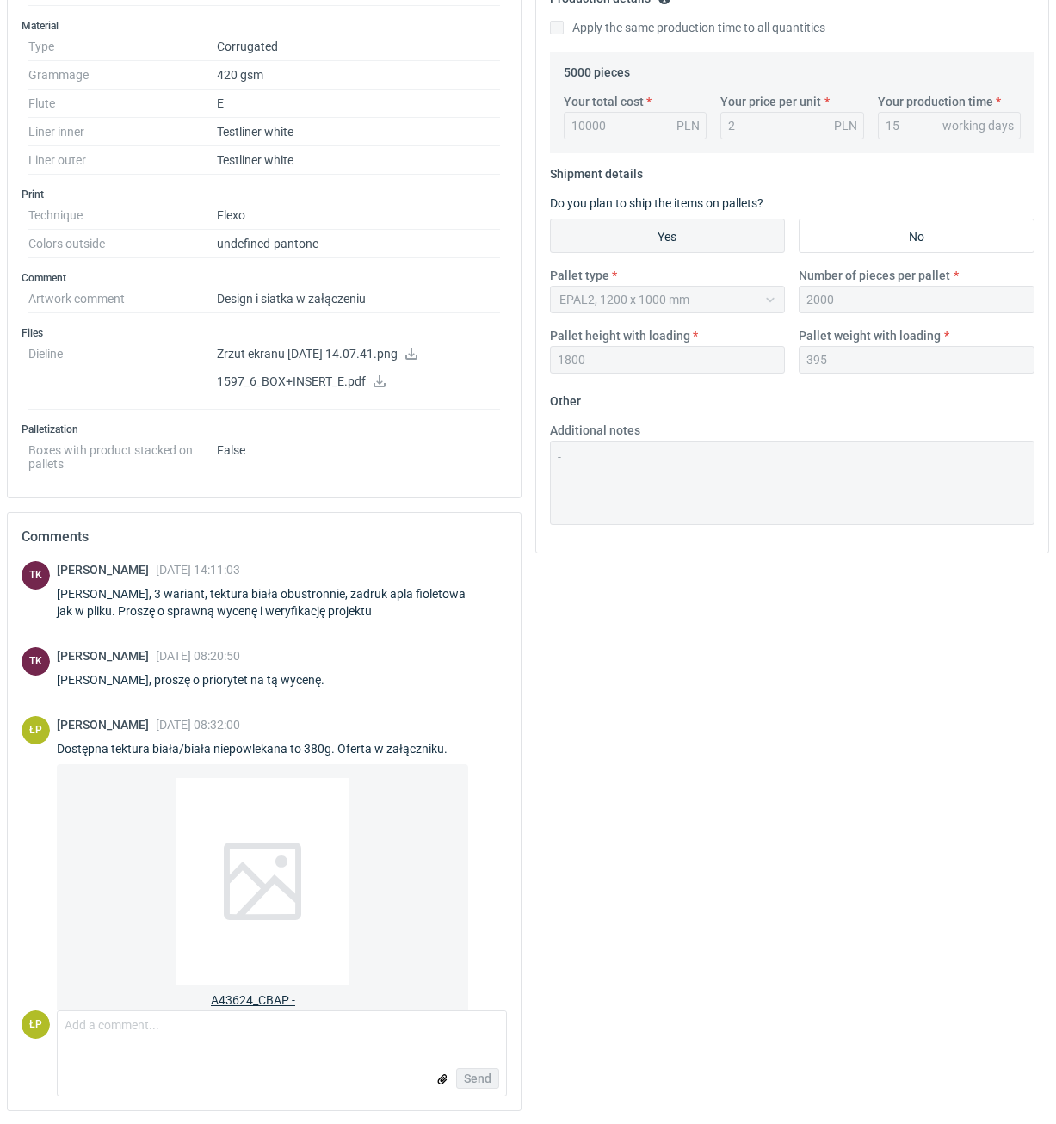 This screenshot has height=1124, width=1056. Describe the element at coordinates (478, 1078) in the screenshot. I see `span: Send` at that location.